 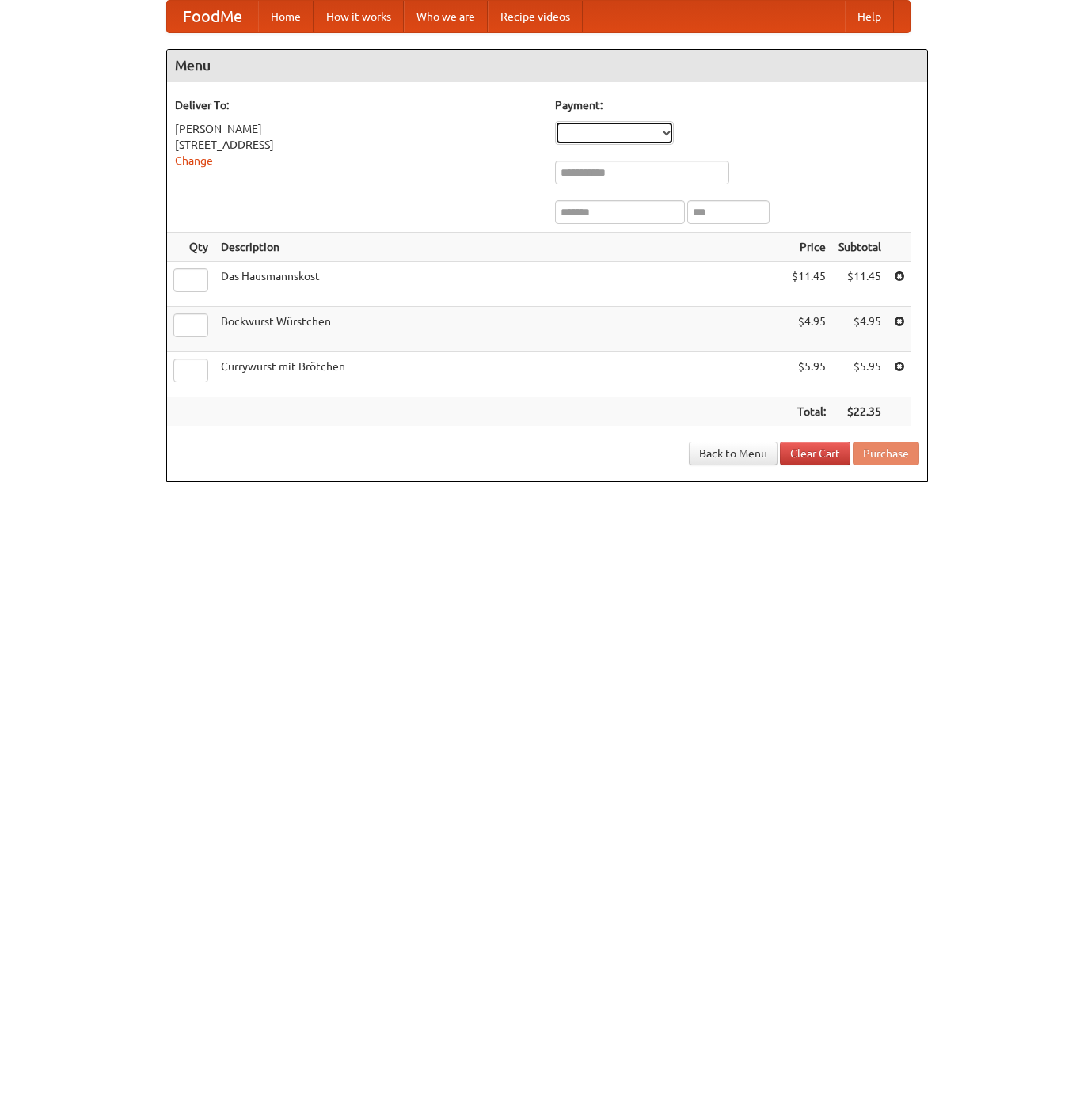 I want to click on h5: Payment:, so click(x=737, y=105).